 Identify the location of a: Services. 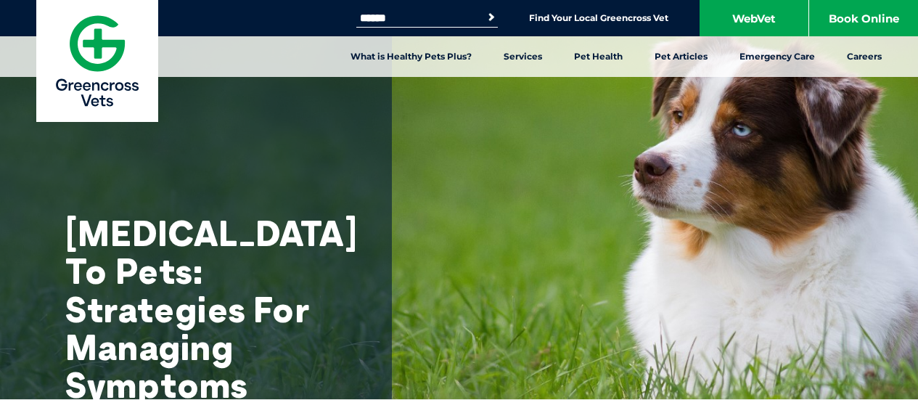
(522, 57).